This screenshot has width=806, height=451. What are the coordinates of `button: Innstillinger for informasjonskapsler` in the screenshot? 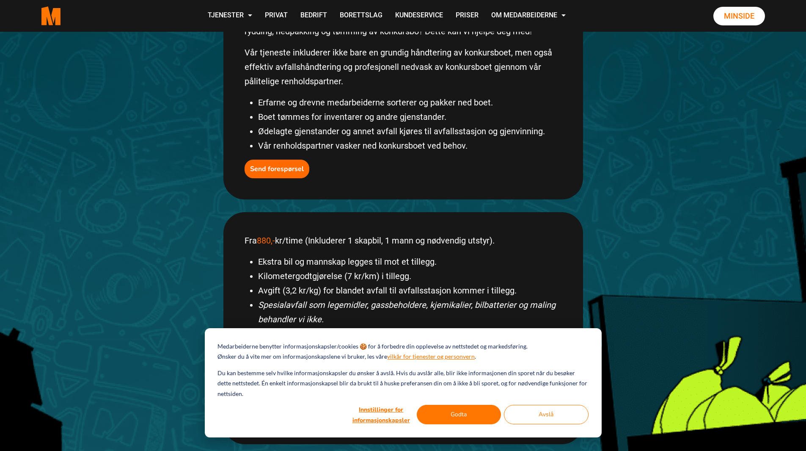 It's located at (381, 414).